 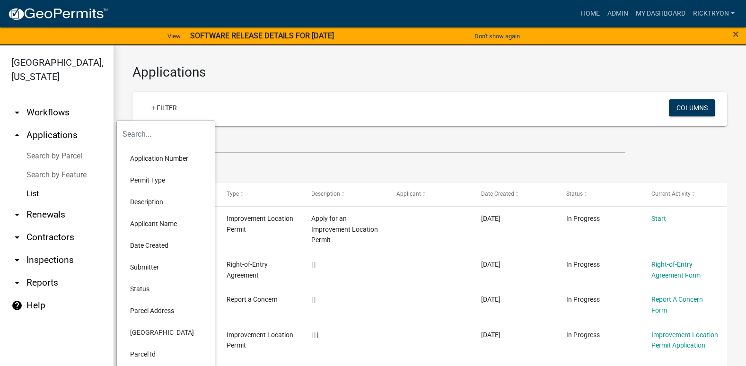 I want to click on a: My Dashboard, so click(x=660, y=14).